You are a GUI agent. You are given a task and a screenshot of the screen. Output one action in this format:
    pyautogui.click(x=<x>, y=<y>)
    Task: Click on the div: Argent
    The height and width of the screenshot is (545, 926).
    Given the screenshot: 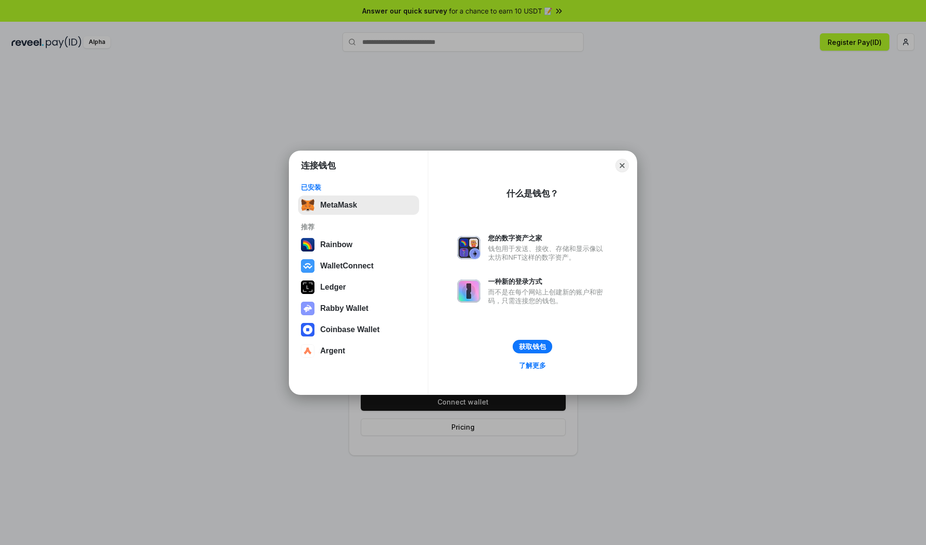 What is the action you would take?
    pyautogui.click(x=333, y=351)
    